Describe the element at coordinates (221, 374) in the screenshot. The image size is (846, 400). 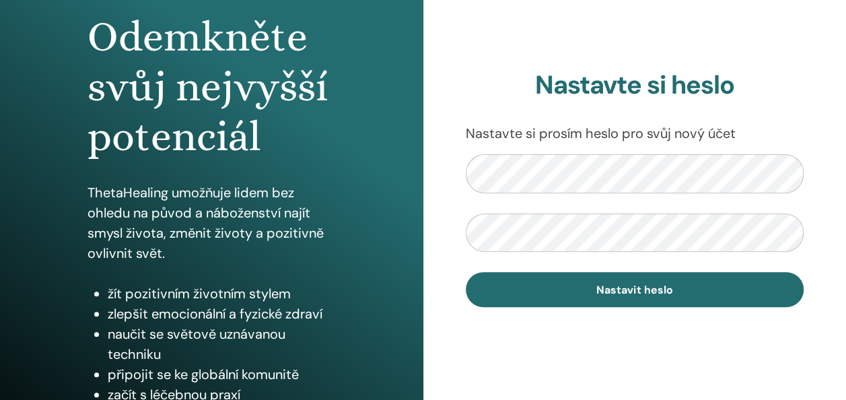
I see `li: připojit se ke globální komunitě` at that location.